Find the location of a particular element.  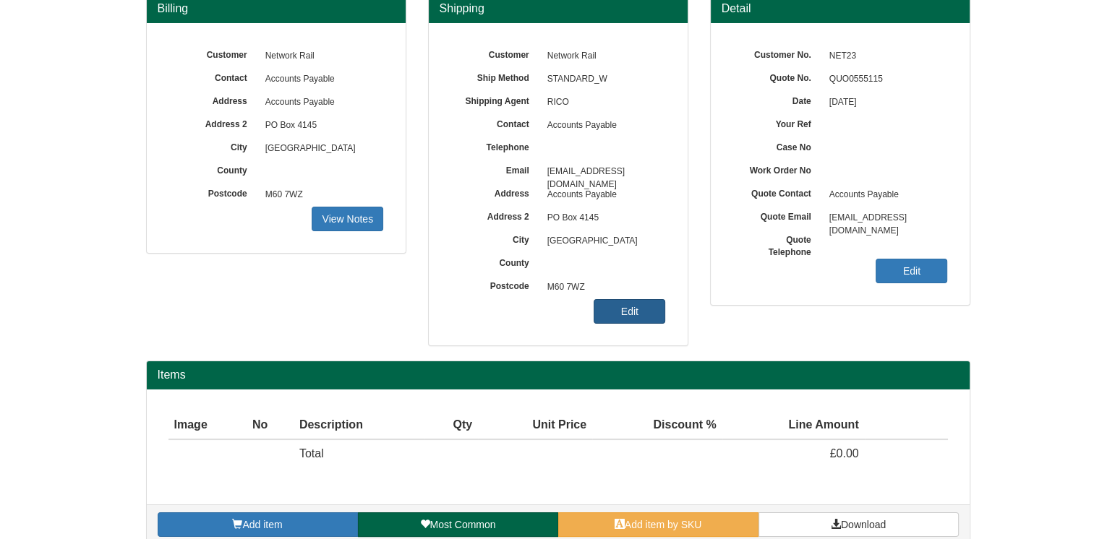

label: Quote Telephone is located at coordinates (777, 244).